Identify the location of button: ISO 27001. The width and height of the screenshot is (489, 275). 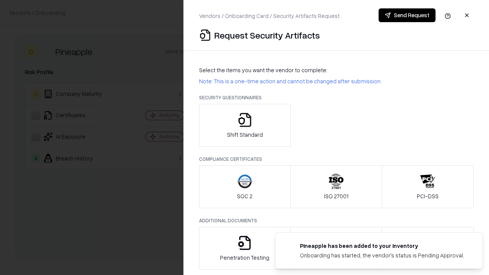
(336, 187).